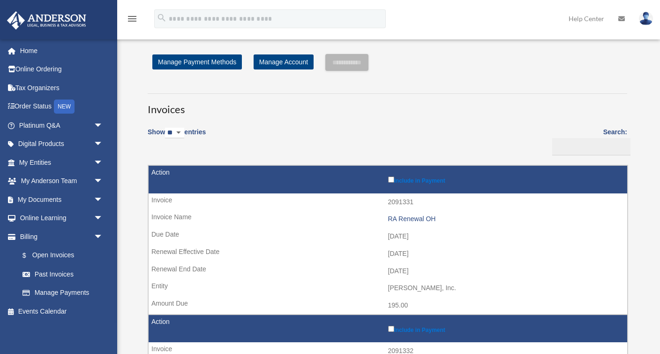  What do you see at coordinates (60, 255) in the screenshot?
I see `a: $Open Invoices` at bounding box center [60, 255].